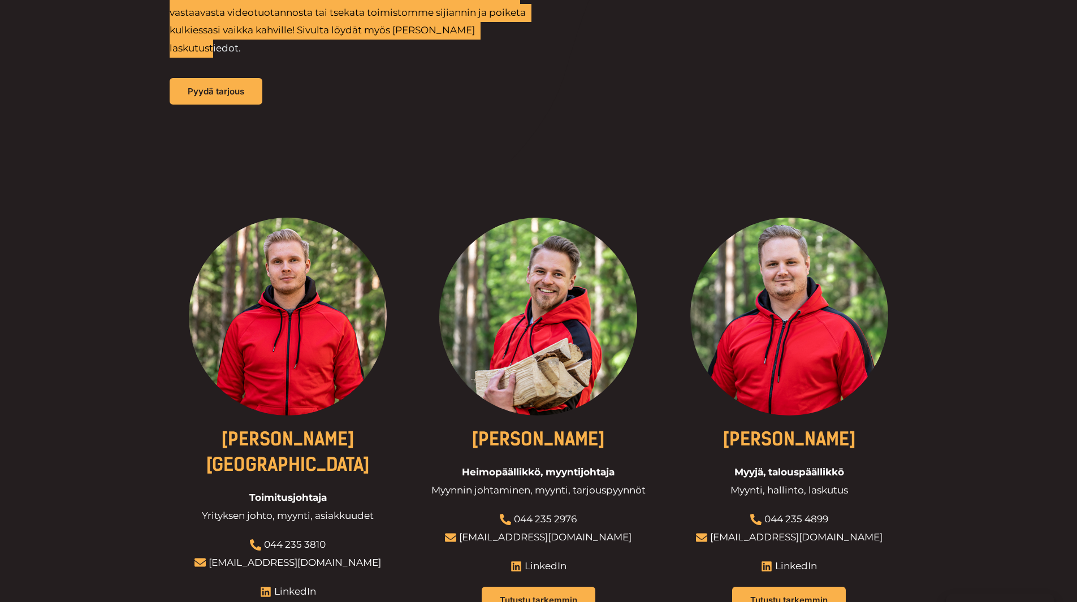 Image resolution: width=1077 pixels, height=602 pixels. What do you see at coordinates (796, 519) in the screenshot?
I see `a: 044 235 4899` at bounding box center [796, 519].